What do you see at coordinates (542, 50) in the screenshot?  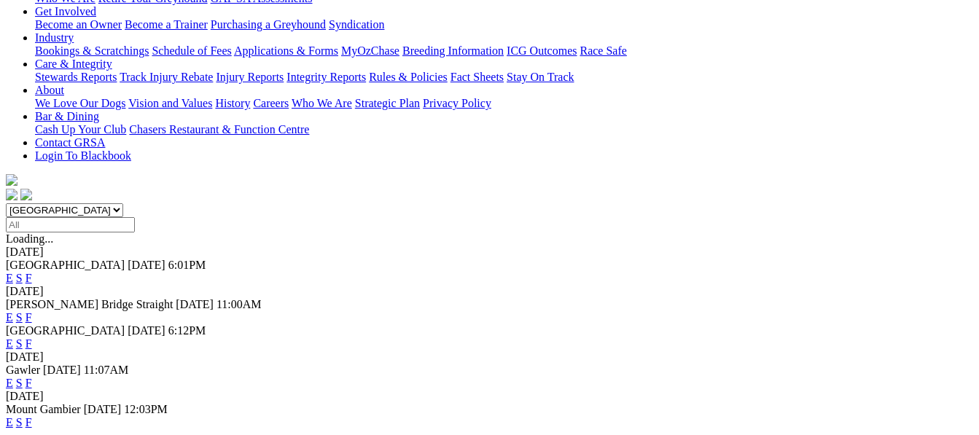 I see `a: ICG Outcomes` at bounding box center [542, 50].